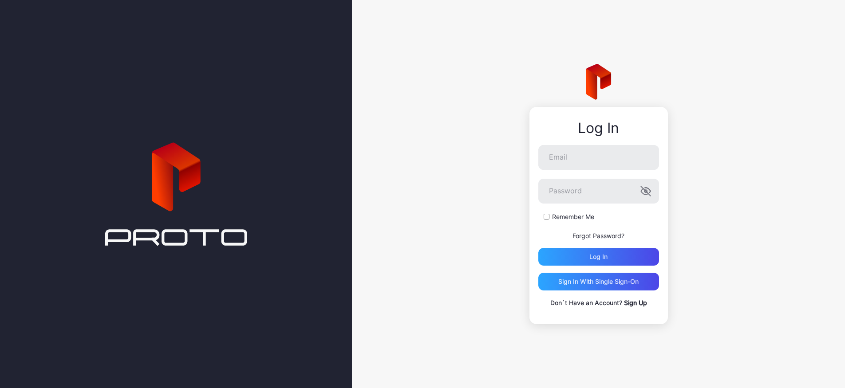 This screenshot has height=388, width=845. Describe the element at coordinates (598, 191) in the screenshot. I see `input: Password` at that location.